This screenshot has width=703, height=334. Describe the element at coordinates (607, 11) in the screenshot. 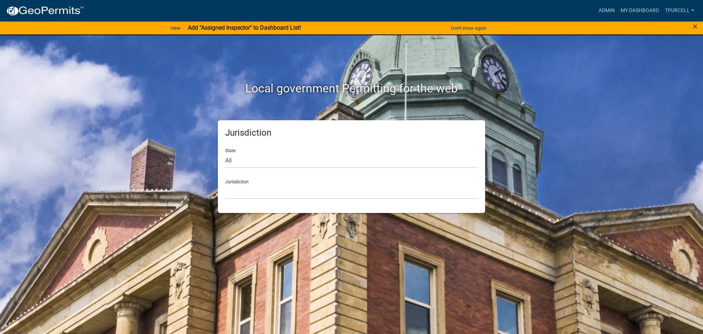

I see `a: Admin` at that location.